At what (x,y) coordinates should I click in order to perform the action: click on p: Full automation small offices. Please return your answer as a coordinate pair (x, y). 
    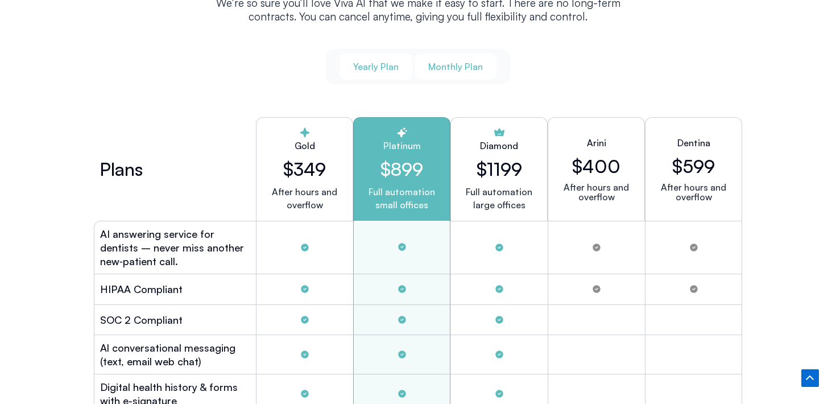
    Looking at the image, I should click on (401, 198).